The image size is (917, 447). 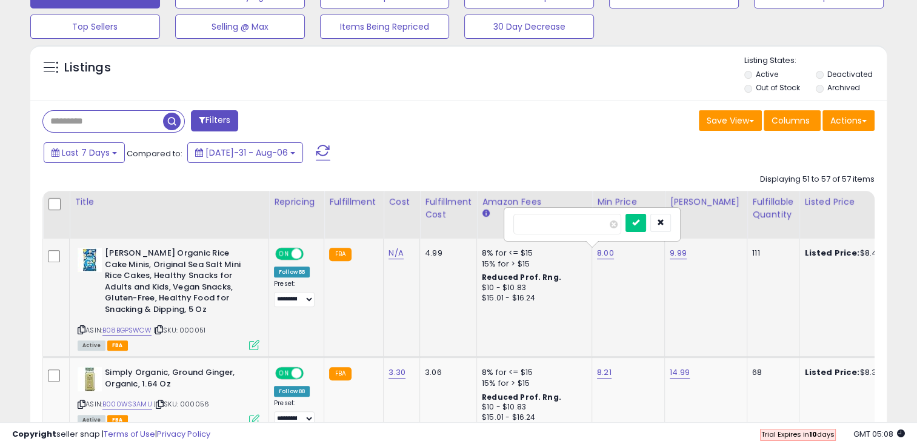 What do you see at coordinates (240, 27) in the screenshot?
I see `button: Selling @ Max` at bounding box center [240, 27].